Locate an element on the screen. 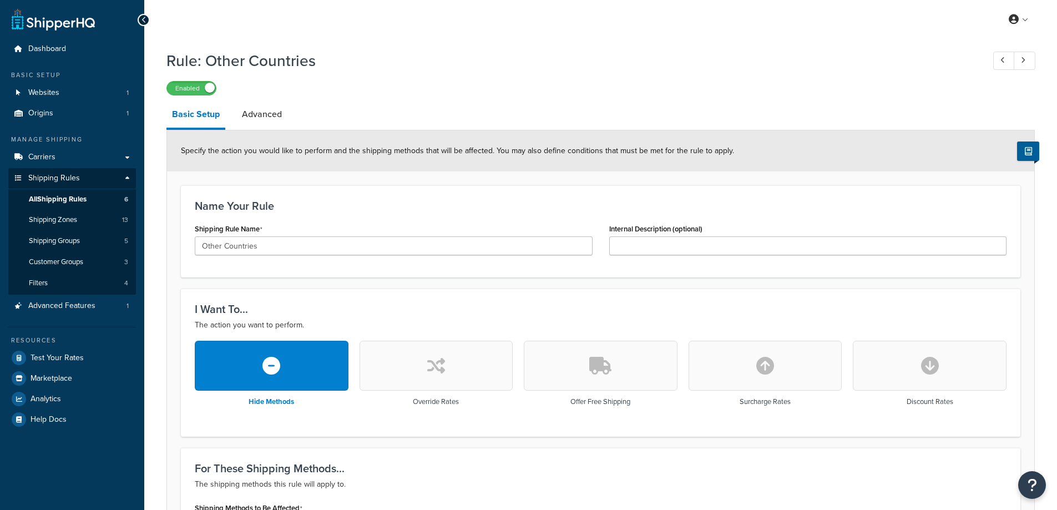  span: Filters is located at coordinates (38, 283).